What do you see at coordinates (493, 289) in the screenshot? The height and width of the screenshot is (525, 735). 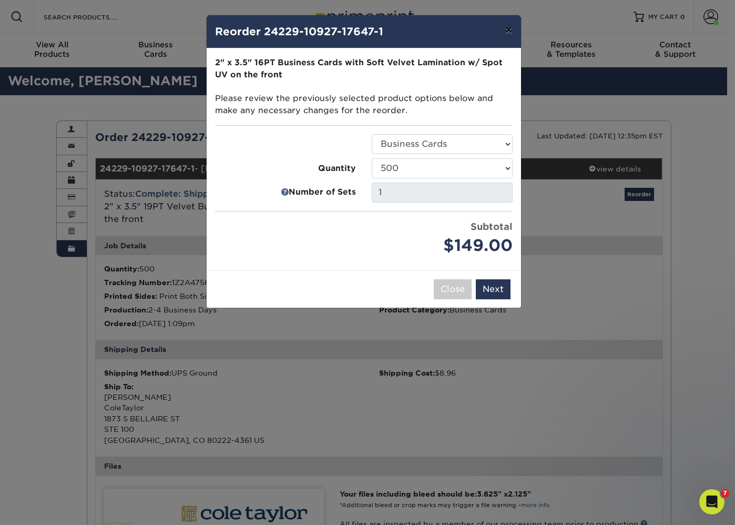 I see `button: Next` at bounding box center [493, 289].